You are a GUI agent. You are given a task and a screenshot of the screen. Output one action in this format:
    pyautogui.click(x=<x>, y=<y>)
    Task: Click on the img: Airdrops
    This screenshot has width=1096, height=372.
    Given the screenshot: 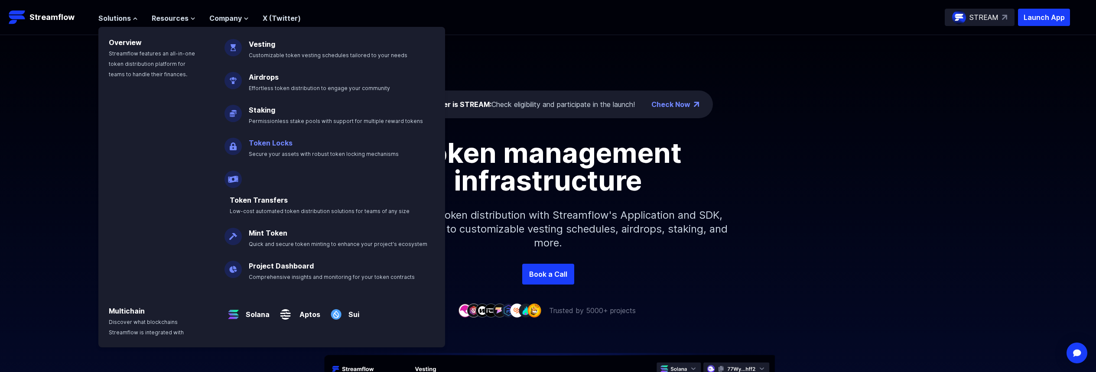 What is the action you would take?
    pyautogui.click(x=233, y=77)
    